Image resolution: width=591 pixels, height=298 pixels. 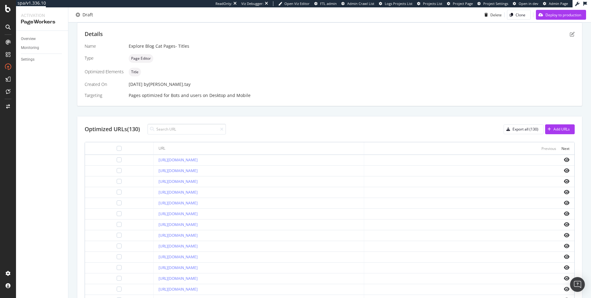 What do you see at coordinates (577, 284) in the screenshot?
I see `div: Open Intercom Messenger` at bounding box center [577, 284].